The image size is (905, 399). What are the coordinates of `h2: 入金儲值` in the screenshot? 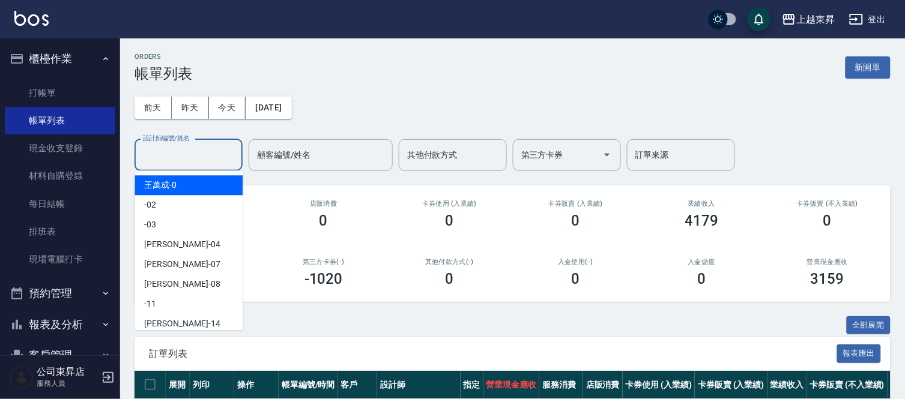 It's located at (701, 262).